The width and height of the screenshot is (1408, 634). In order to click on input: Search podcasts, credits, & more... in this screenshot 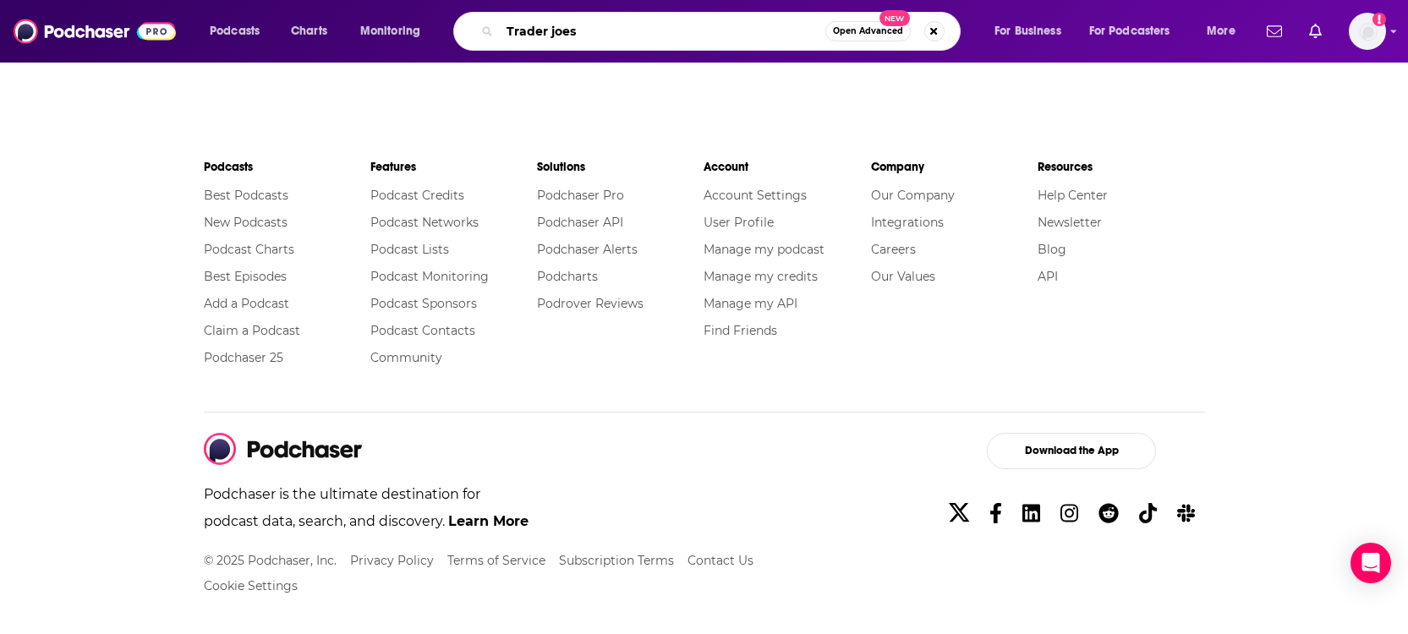, I will do `click(662, 31)`.